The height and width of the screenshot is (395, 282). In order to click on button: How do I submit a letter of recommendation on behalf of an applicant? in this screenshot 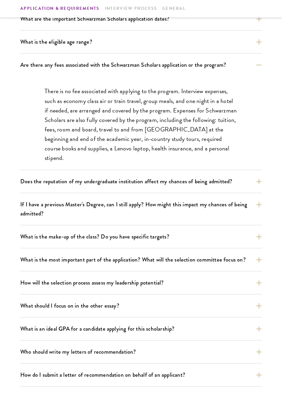, I will do `click(141, 374)`.